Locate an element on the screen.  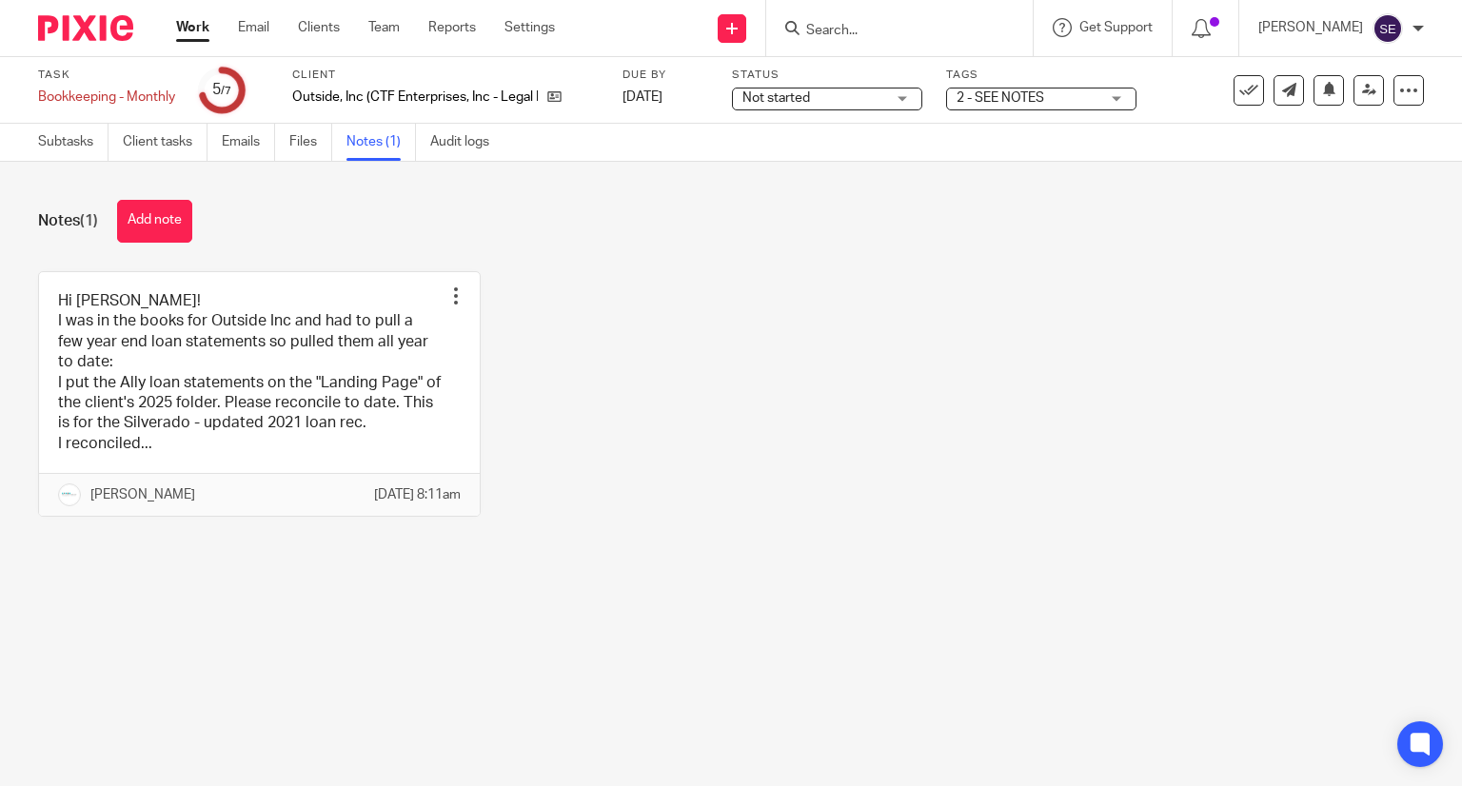
img: Pixie is located at coordinates (86, 28).